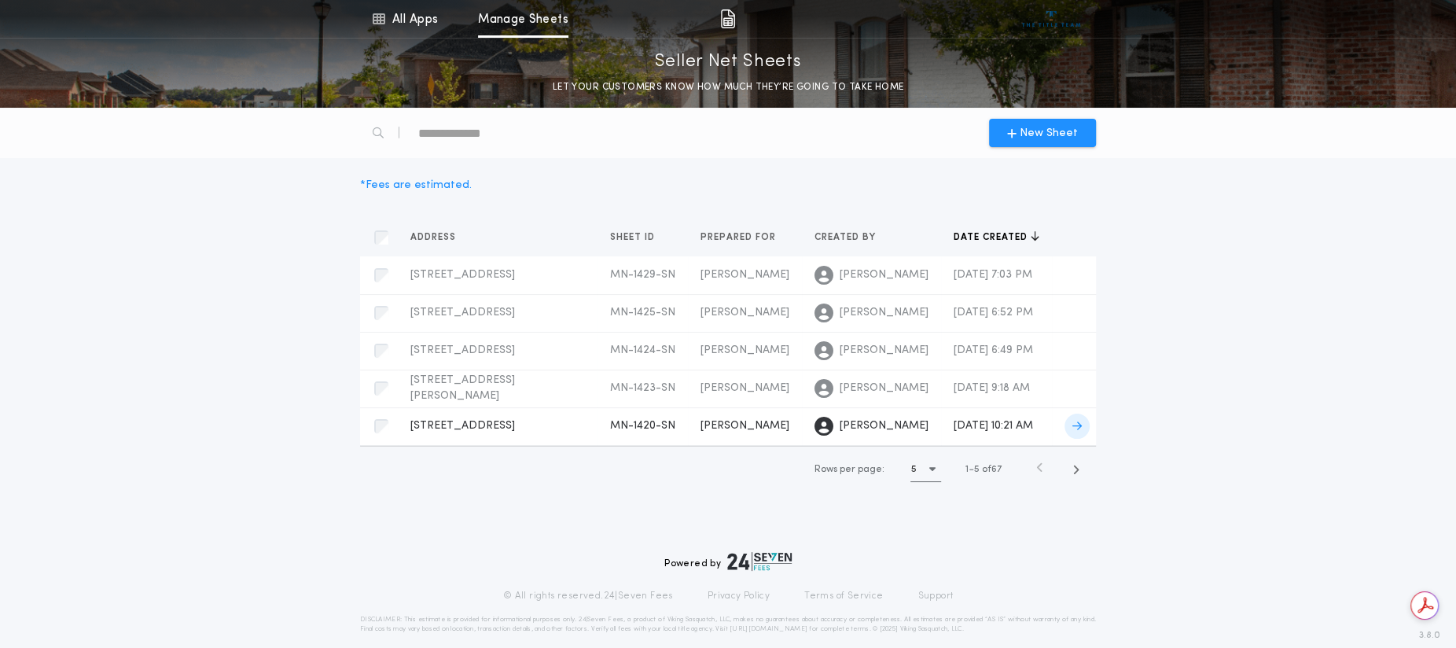 This screenshot has width=1456, height=648. I want to click on span: Created by, so click(847, 237).